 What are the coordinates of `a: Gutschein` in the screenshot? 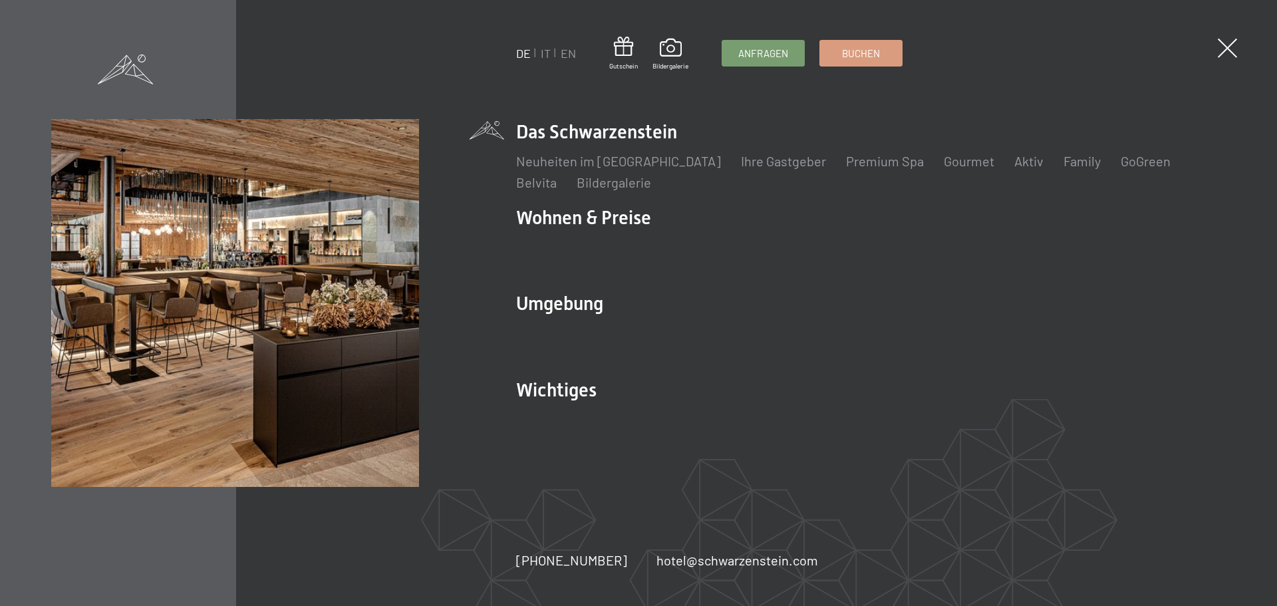 It's located at (623, 53).